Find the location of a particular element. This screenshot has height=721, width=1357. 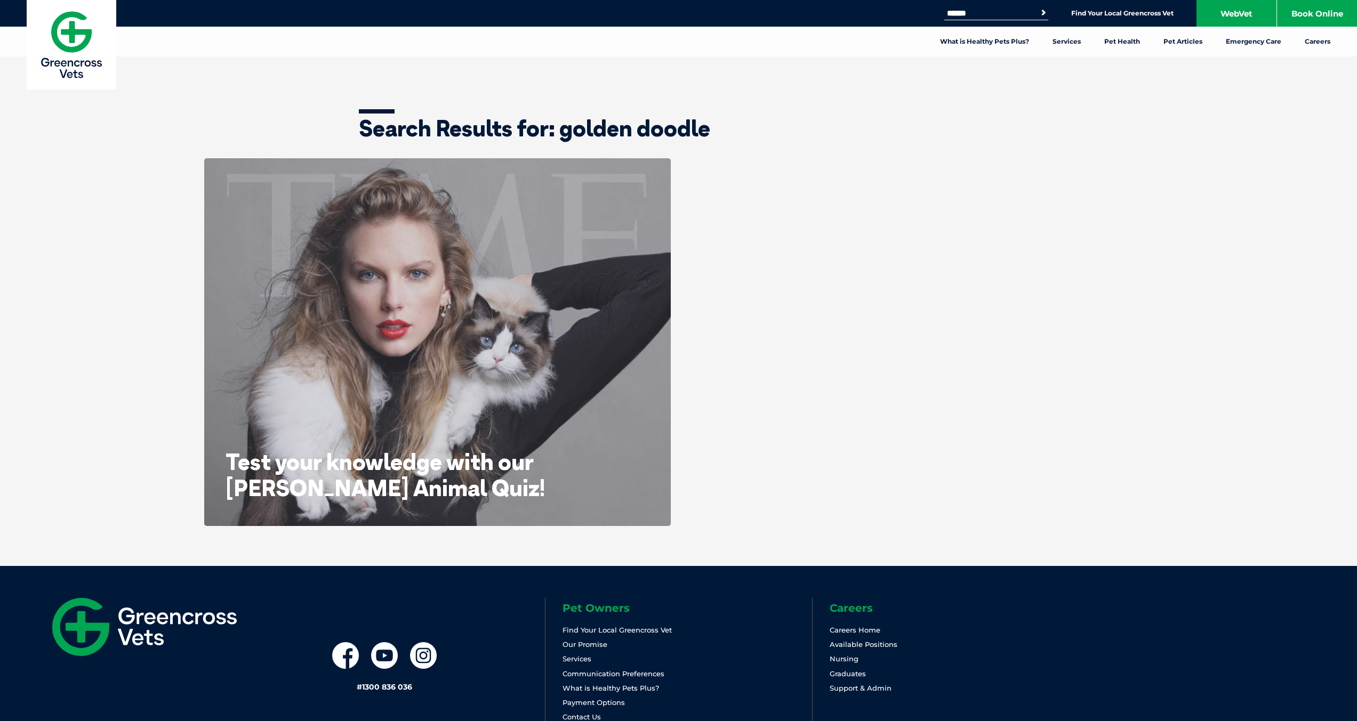

a: Communication Preferences is located at coordinates (613, 674).